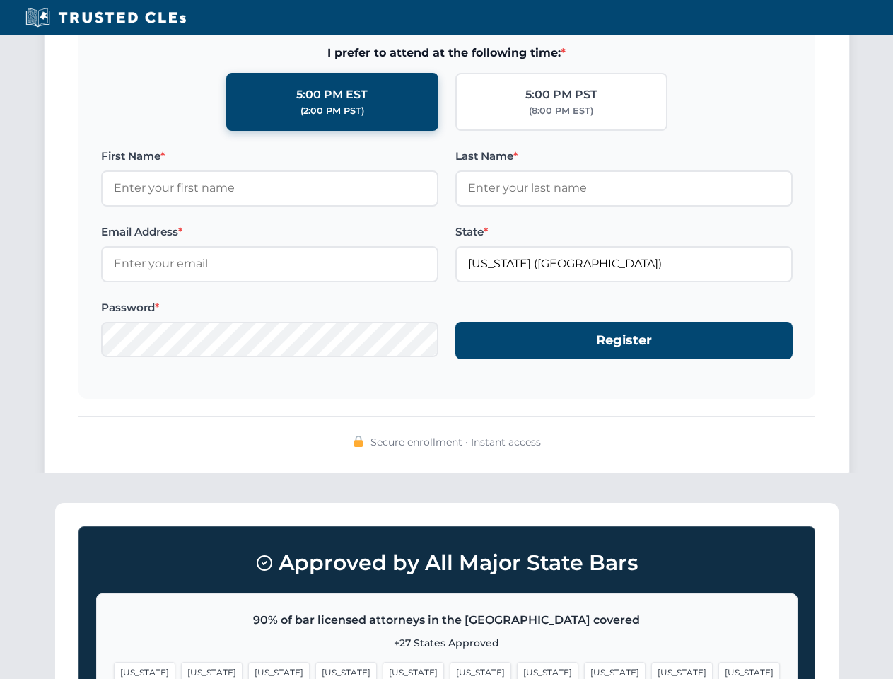 The width and height of the screenshot is (893, 679). What do you see at coordinates (562, 95) in the screenshot?
I see `div: 5:00 PM PST` at bounding box center [562, 95].